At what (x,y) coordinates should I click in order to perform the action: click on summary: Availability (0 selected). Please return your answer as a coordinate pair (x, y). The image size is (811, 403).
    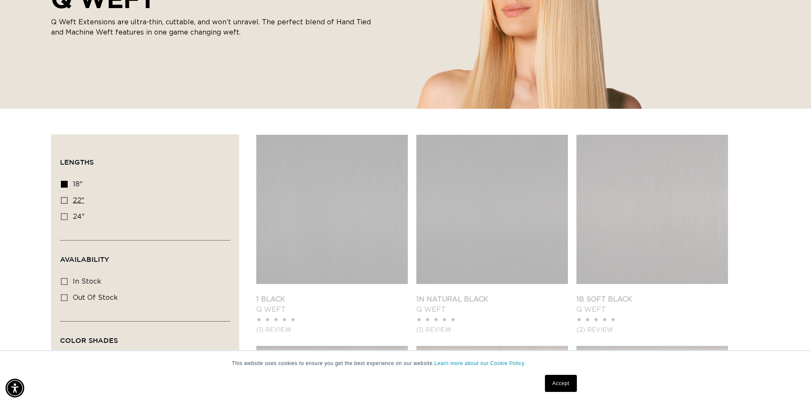
    Looking at the image, I should click on (145, 256).